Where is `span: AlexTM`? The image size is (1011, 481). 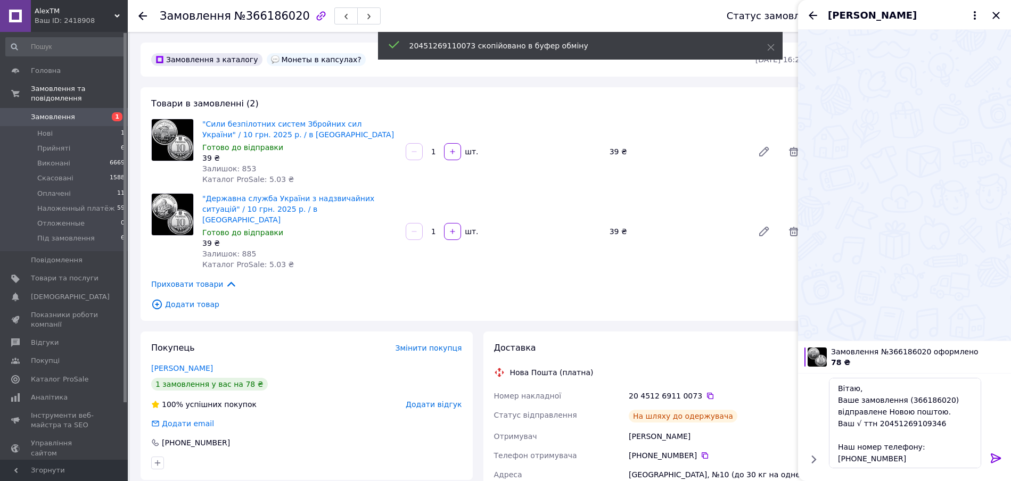 span: AlexTM is located at coordinates (75, 11).